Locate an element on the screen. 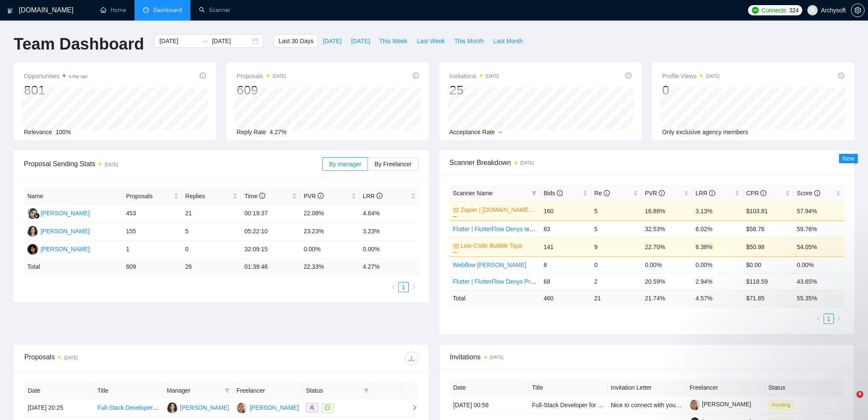  span: Last Month is located at coordinates (508, 41).